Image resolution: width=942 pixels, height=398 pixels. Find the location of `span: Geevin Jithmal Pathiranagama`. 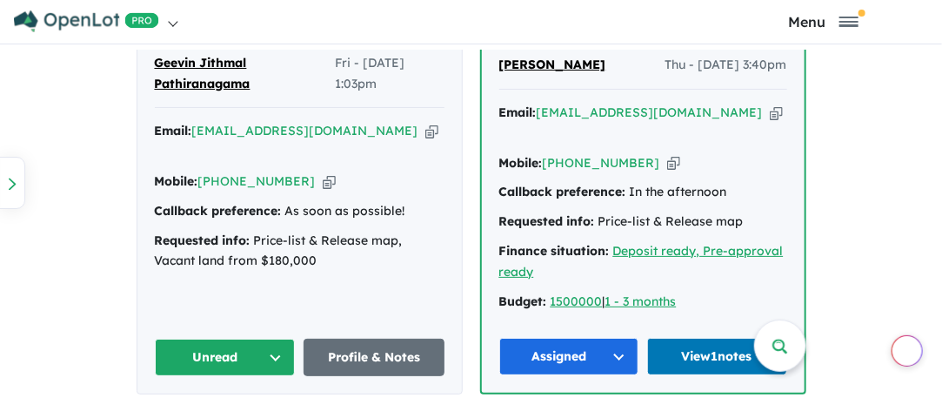

span: Geevin Jithmal Pathiranagama is located at coordinates (203, 73).